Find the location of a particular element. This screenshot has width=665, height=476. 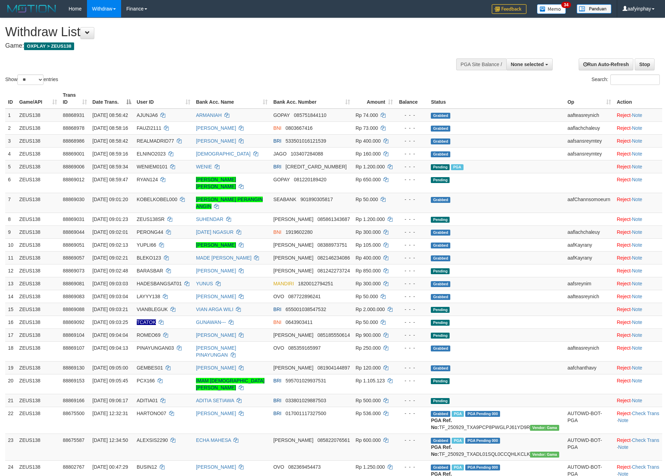

a: Check Trans is located at coordinates (646, 467).